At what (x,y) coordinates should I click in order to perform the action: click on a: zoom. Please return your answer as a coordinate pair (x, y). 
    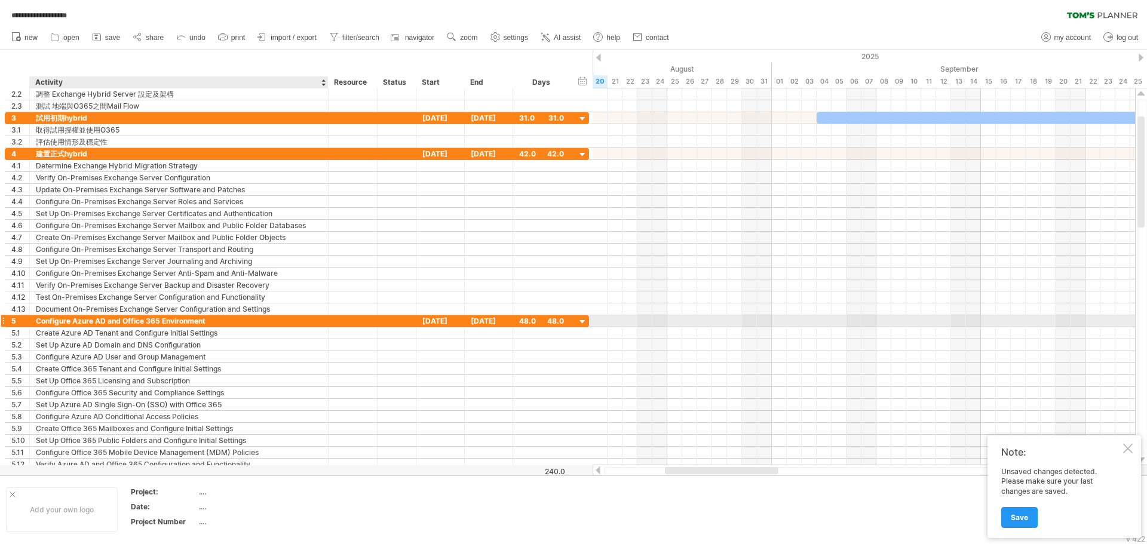
    Looking at the image, I should click on (462, 38).